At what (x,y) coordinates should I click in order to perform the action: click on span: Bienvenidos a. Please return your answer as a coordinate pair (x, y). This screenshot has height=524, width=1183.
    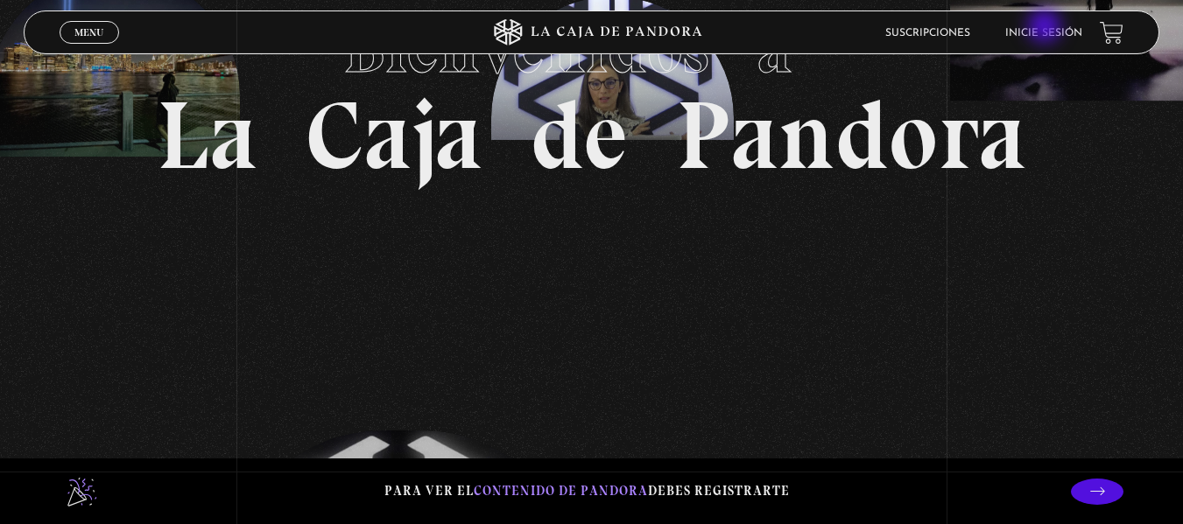
    Looking at the image, I should click on (592, 48).